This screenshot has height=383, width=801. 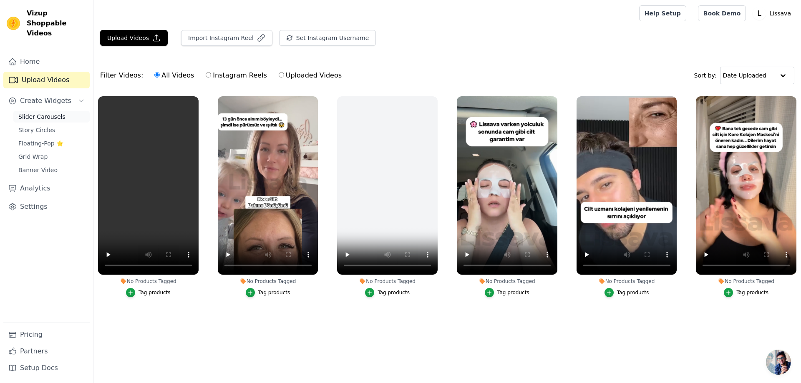 What do you see at coordinates (236, 75) in the screenshot?
I see `label: Instagram Reels` at bounding box center [236, 75].